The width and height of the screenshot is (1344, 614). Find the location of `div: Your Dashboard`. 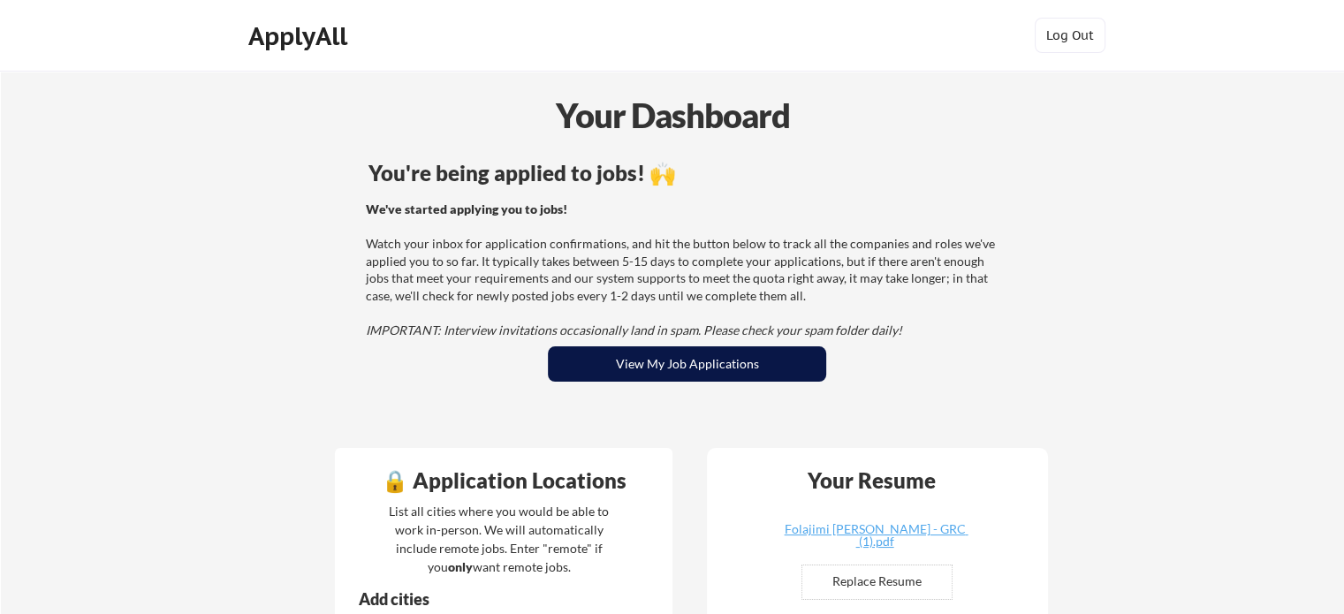

div: Your Dashboard is located at coordinates (673, 115).